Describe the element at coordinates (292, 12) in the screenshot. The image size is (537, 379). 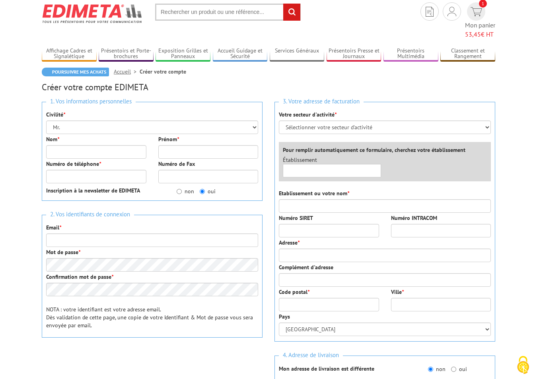
I see `input: rechercher` at that location.